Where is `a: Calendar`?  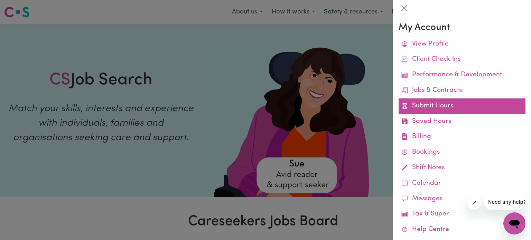
a: Calendar is located at coordinates (462, 184).